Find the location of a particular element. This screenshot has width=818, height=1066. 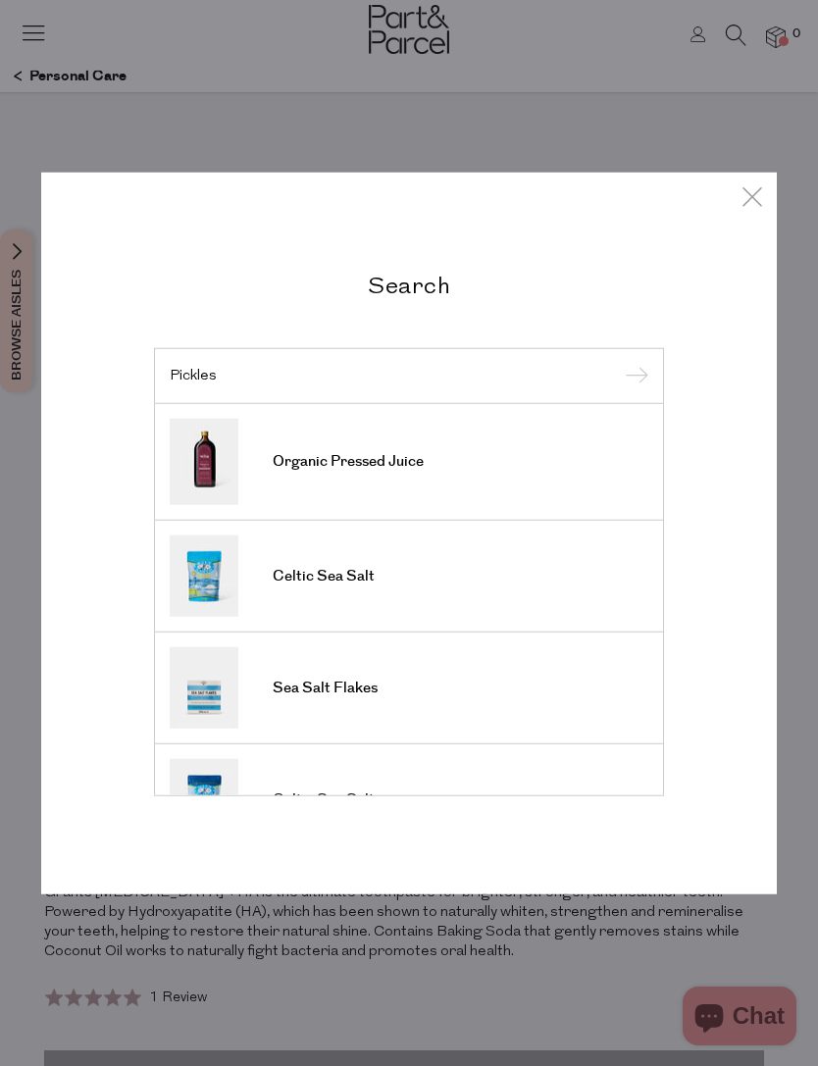

input: Search is located at coordinates (409, 374).